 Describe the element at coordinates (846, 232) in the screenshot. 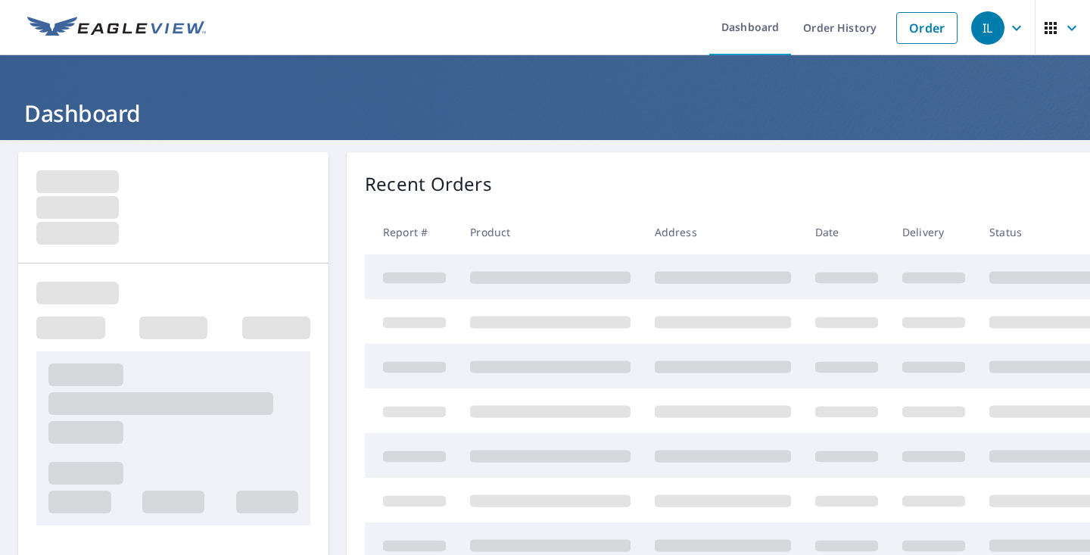

I see `th: Date` at that location.